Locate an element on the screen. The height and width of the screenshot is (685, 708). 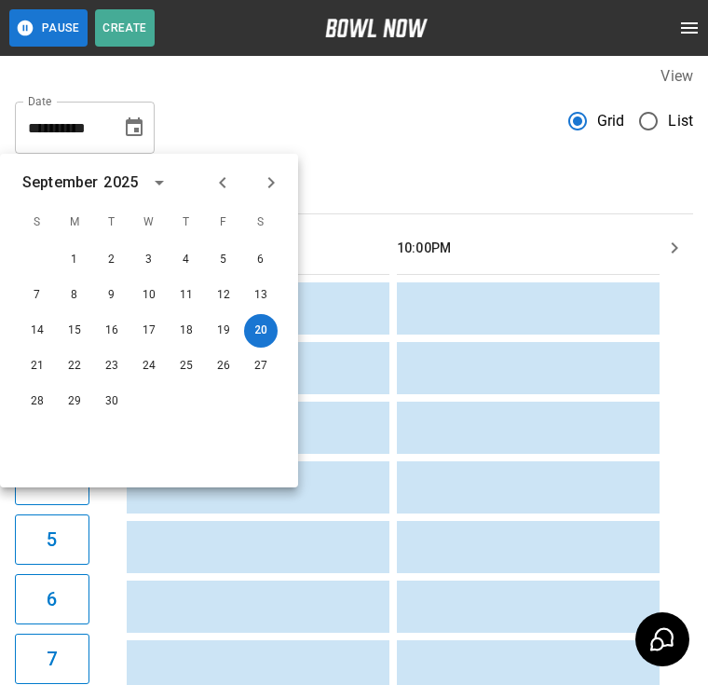
button: Sep 30, 2025 is located at coordinates (112, 401).